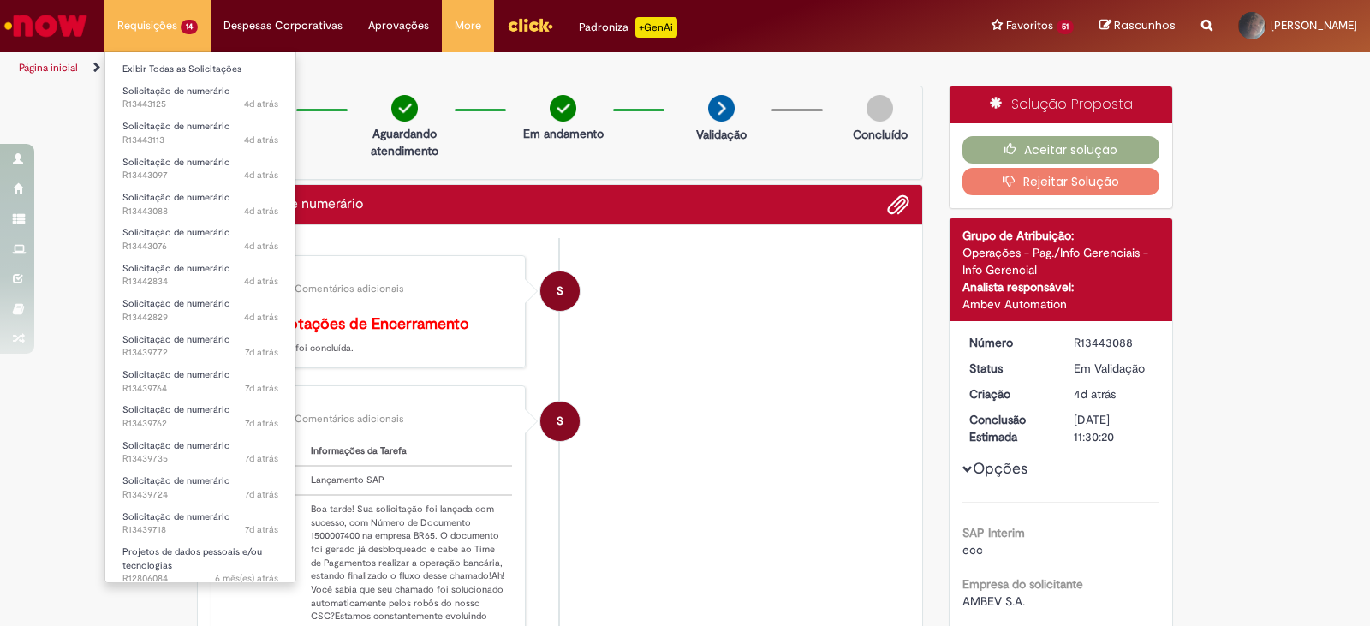  I want to click on img: click_logo_yellow_360x200.png, so click(530, 25).